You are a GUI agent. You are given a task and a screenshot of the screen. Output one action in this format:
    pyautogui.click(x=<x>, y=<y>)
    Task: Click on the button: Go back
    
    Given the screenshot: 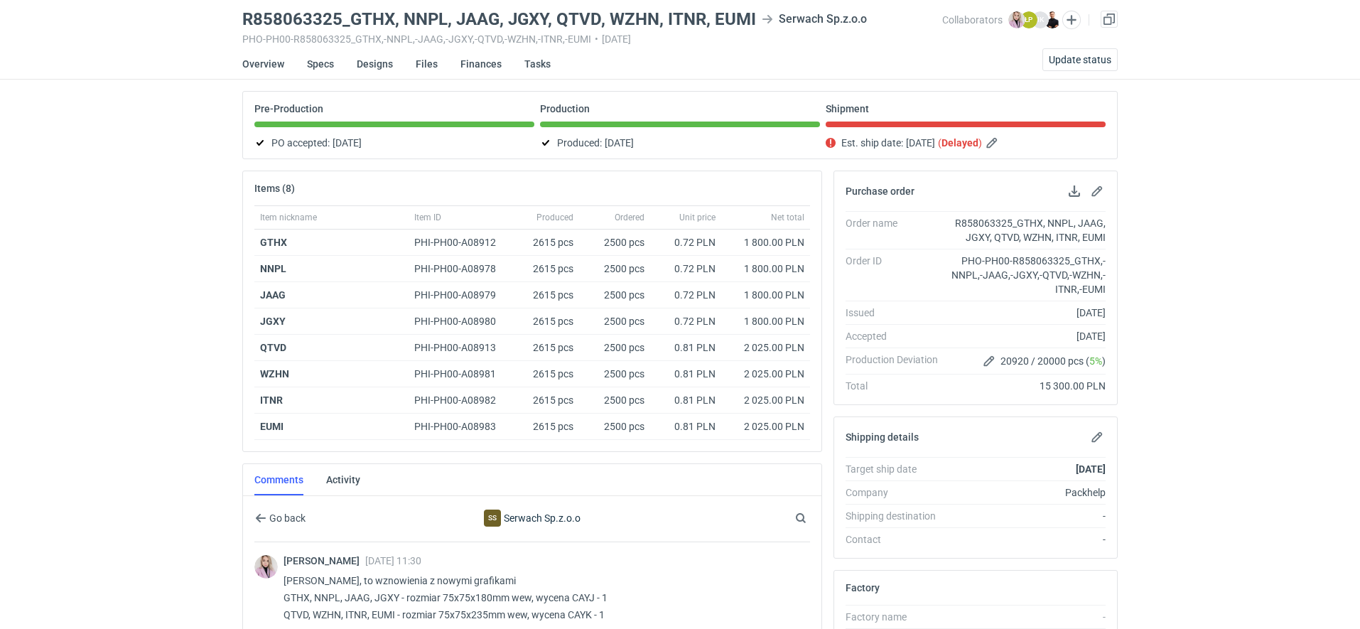 What is the action you would take?
    pyautogui.click(x=280, y=518)
    